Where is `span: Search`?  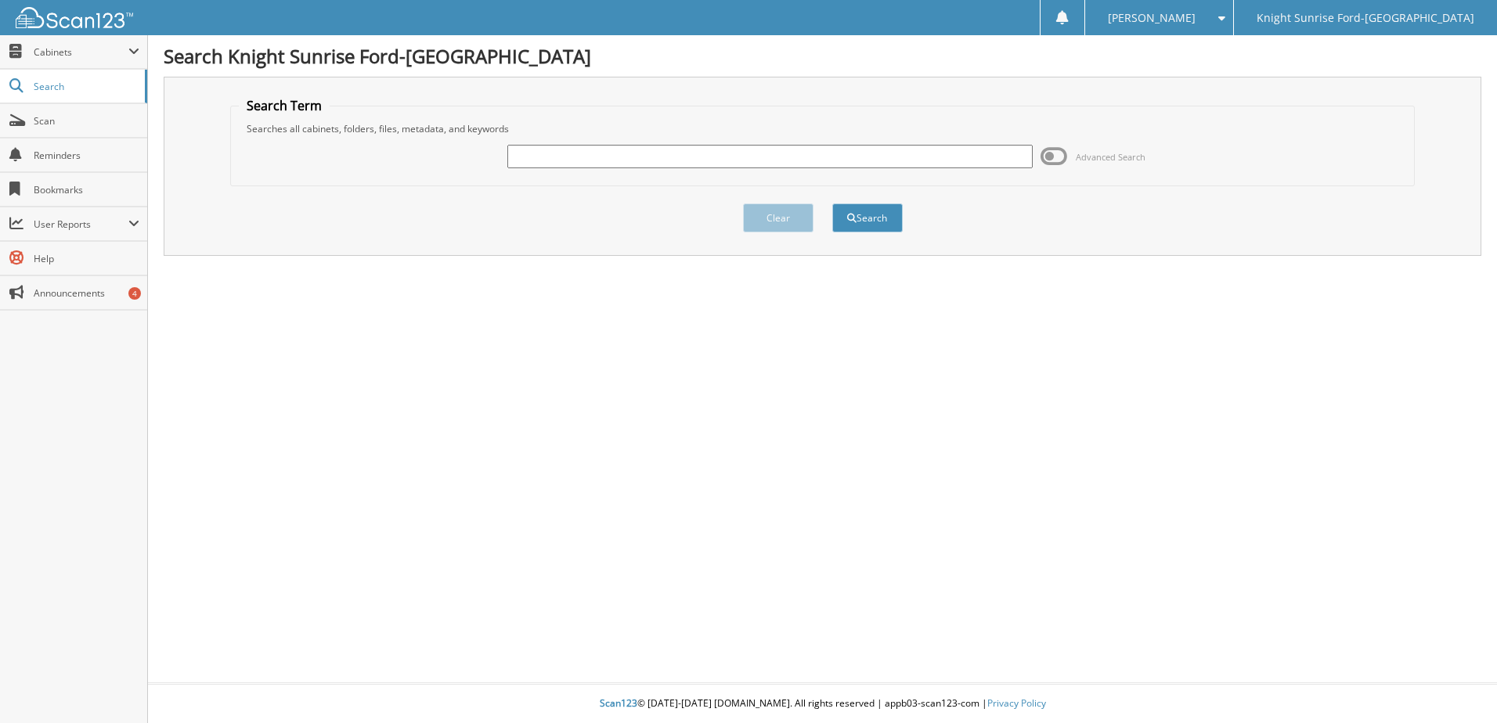
span: Search is located at coordinates (85, 86).